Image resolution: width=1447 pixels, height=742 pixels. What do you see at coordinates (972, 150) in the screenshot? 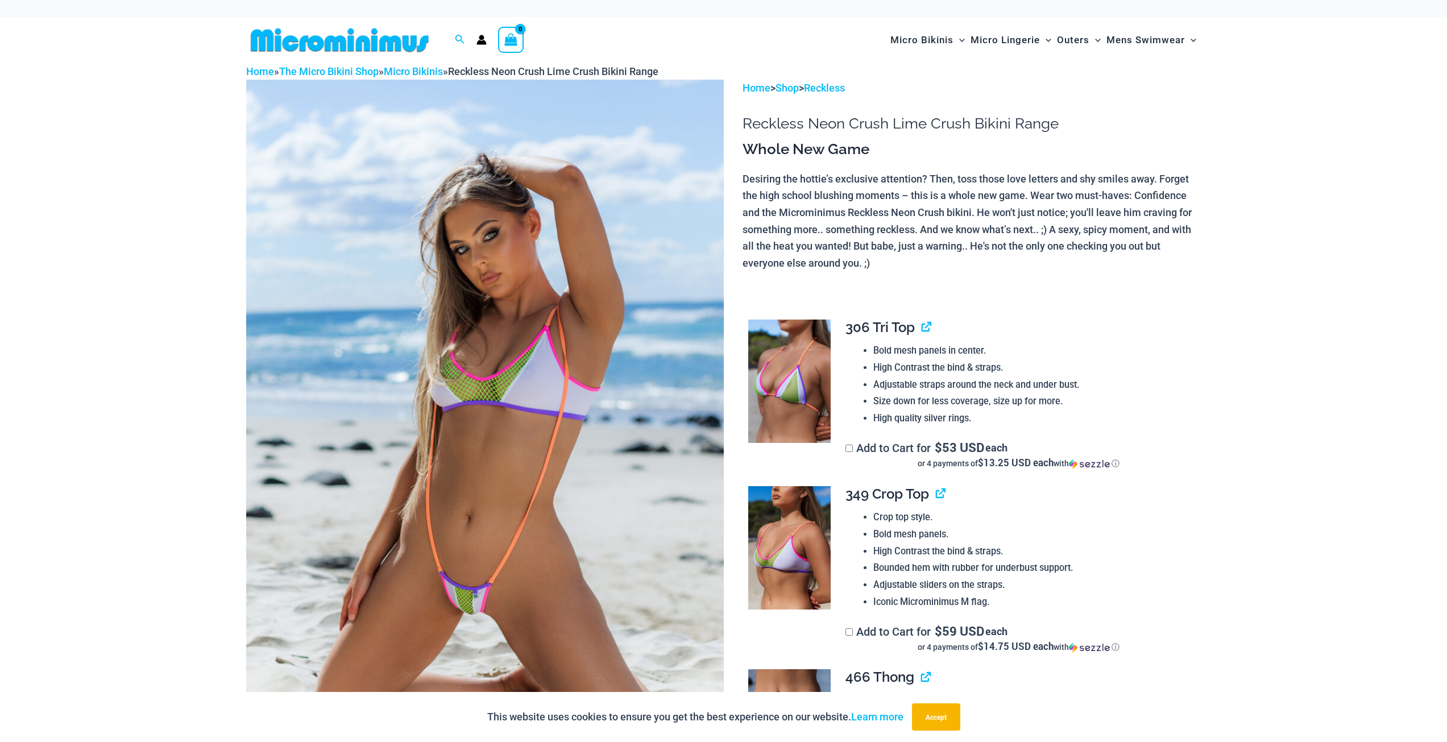
I see `h3: Whole New Game` at bounding box center [972, 150].